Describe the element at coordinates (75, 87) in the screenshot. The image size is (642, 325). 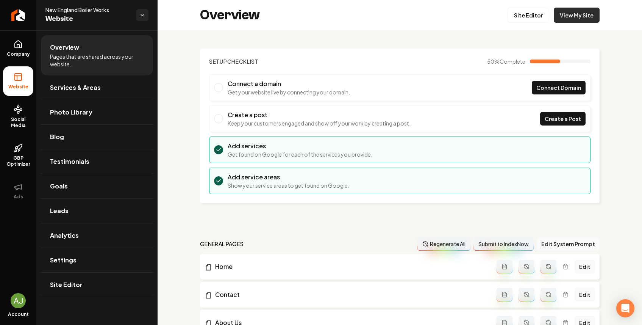
I see `span: Services & Areas` at that location.